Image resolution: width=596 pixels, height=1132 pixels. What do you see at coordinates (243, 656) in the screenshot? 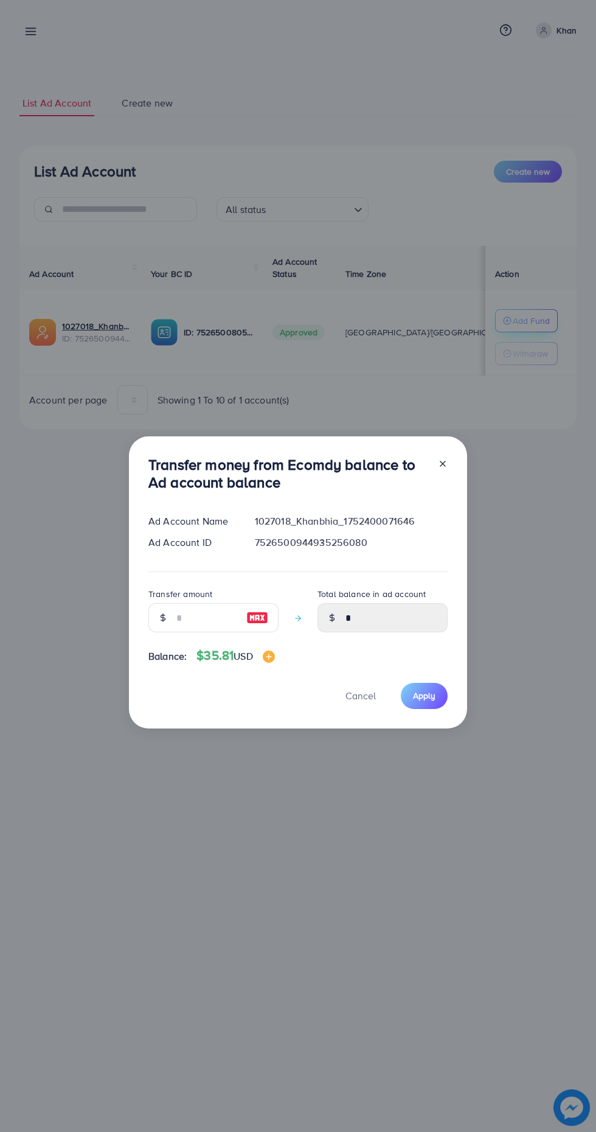
I see `span: USD` at bounding box center [243, 656].